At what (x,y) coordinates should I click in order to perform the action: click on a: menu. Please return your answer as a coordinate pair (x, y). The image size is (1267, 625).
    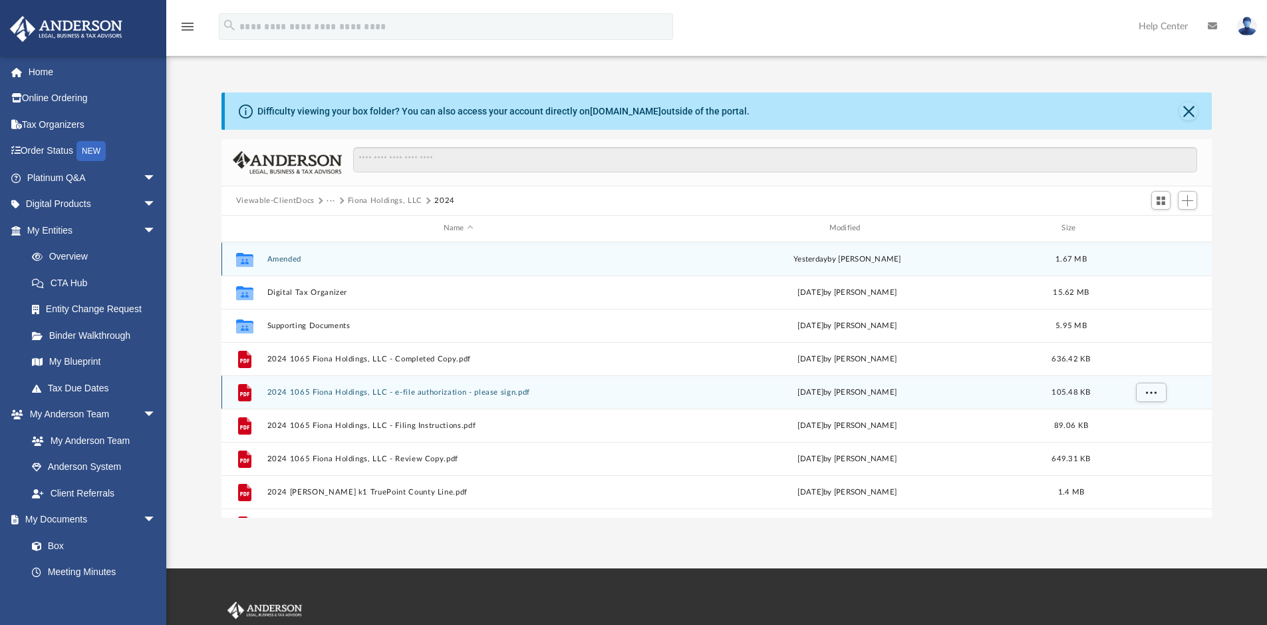
    Looking at the image, I should click on (188, 30).